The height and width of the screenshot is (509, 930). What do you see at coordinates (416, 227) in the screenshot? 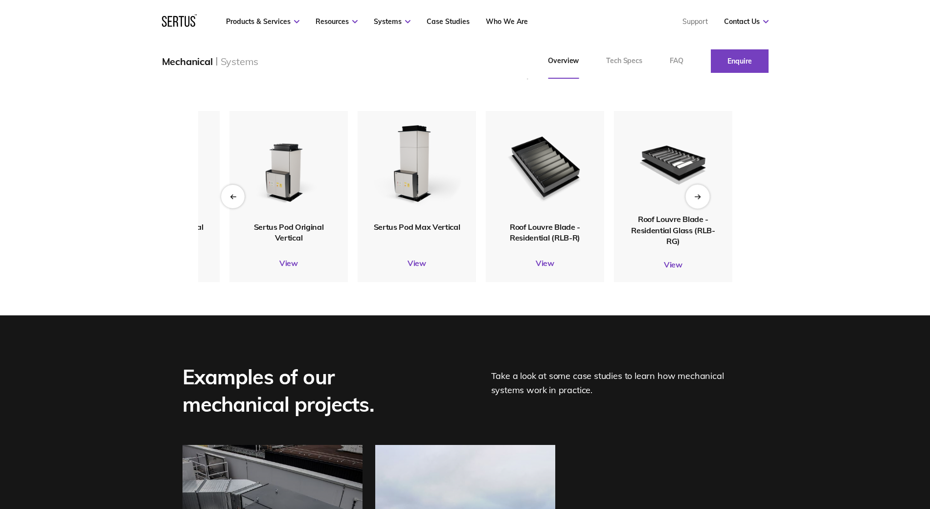
I see `span: Sertus Pod Max Vertical` at bounding box center [416, 227].